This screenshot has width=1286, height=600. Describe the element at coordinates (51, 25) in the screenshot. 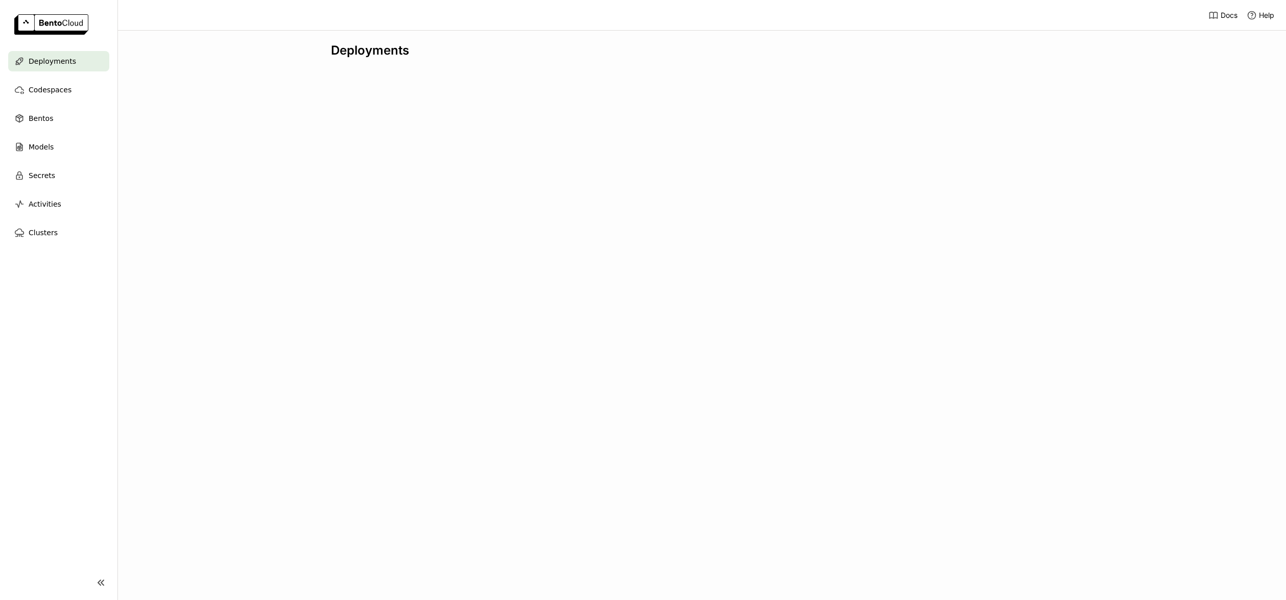

I see `img: logo` at that location.